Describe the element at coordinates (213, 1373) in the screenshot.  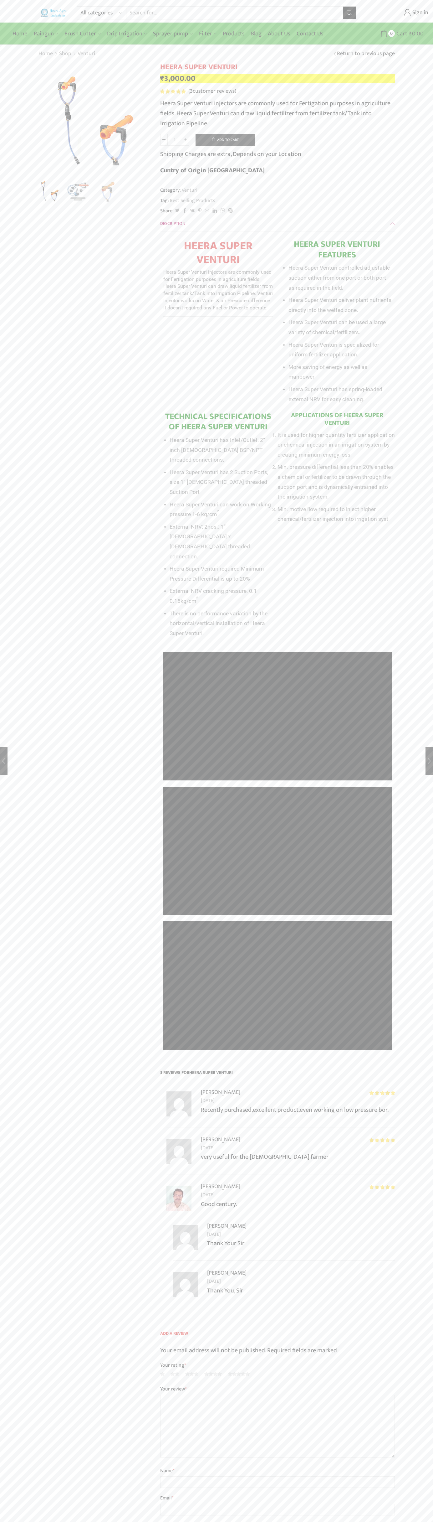
I see `a: 4 of 5 stars` at that location.